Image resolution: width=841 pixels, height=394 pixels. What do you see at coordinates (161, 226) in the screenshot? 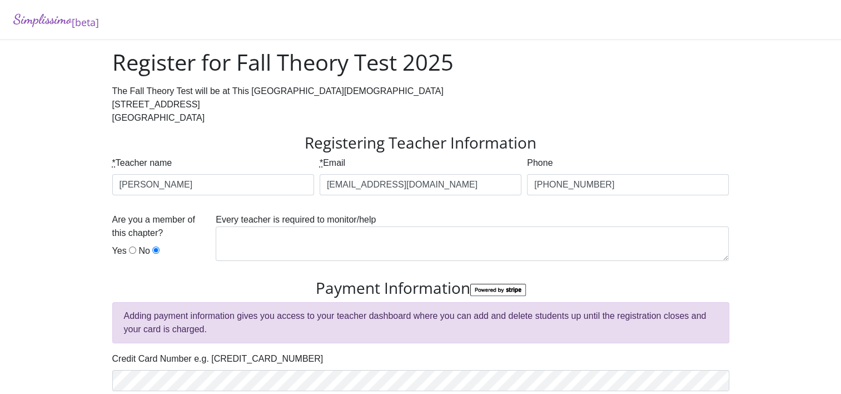
I see `label: Are you a member of this chapter?` at bounding box center [161, 226].